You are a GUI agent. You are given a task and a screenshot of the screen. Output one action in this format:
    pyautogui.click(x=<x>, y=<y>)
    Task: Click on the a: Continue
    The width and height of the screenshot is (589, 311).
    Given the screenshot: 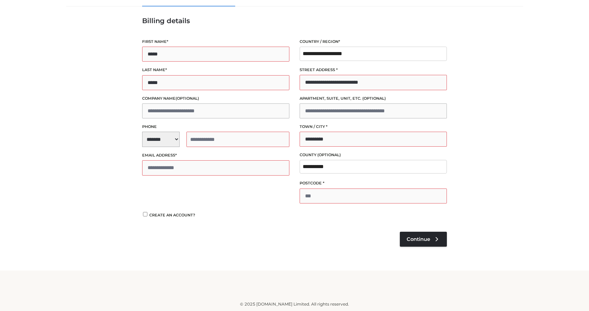 What is the action you would take?
    pyautogui.click(x=423, y=239)
    